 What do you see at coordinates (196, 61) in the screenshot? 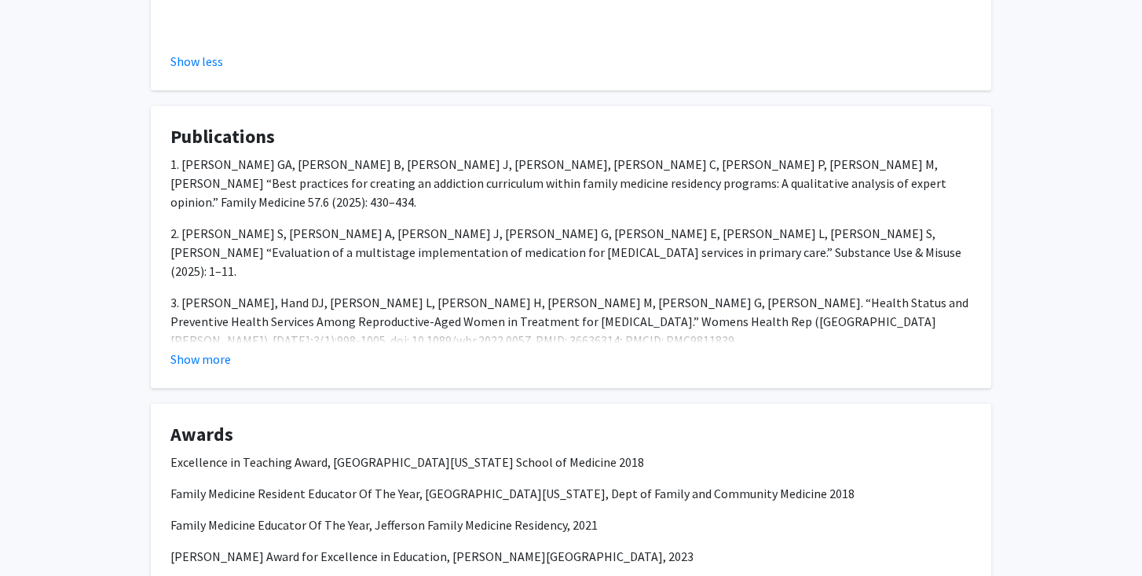
I see `button: Show less` at bounding box center [196, 61].